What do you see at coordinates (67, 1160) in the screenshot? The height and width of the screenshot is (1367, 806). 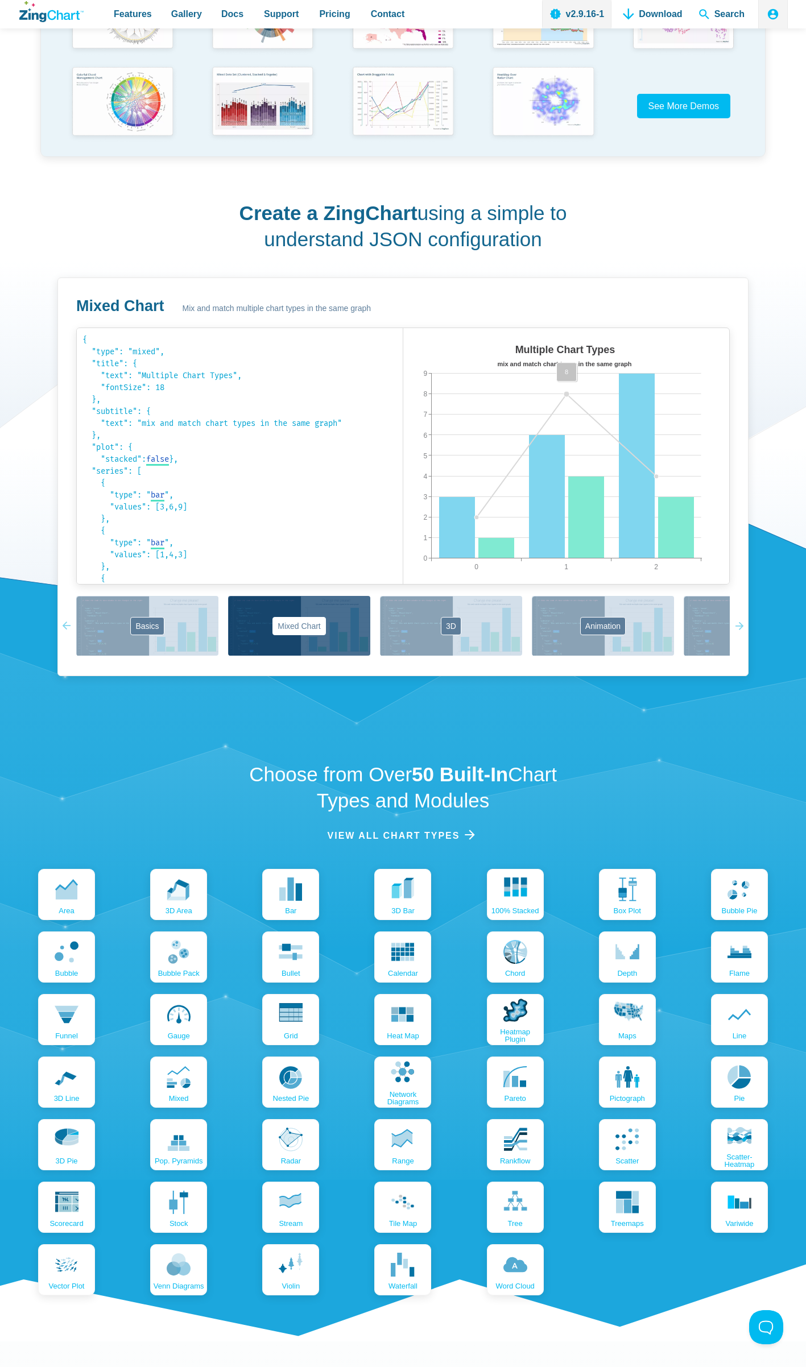 I see `span: 3D pie` at bounding box center [67, 1160].